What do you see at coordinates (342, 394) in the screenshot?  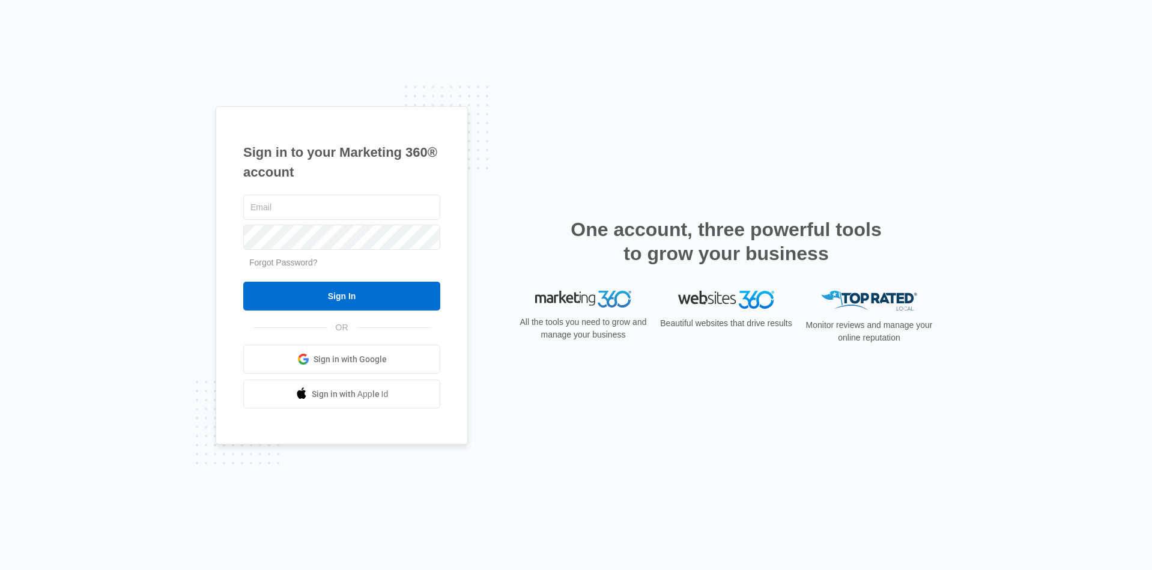 I see `a: Sign in with Apple Id` at bounding box center [342, 394].